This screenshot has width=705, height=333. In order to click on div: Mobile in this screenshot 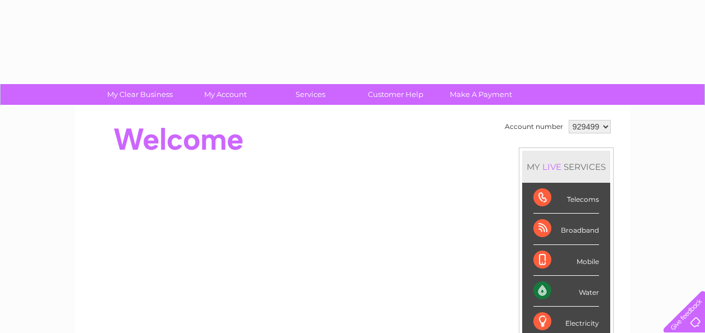, I will do `click(566, 260)`.